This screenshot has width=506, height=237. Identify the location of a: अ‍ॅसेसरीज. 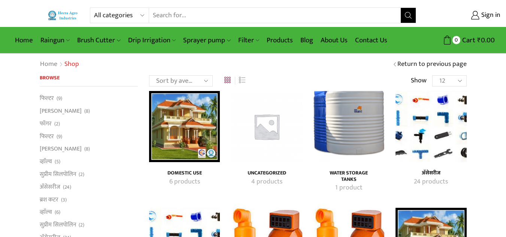
(50, 187).